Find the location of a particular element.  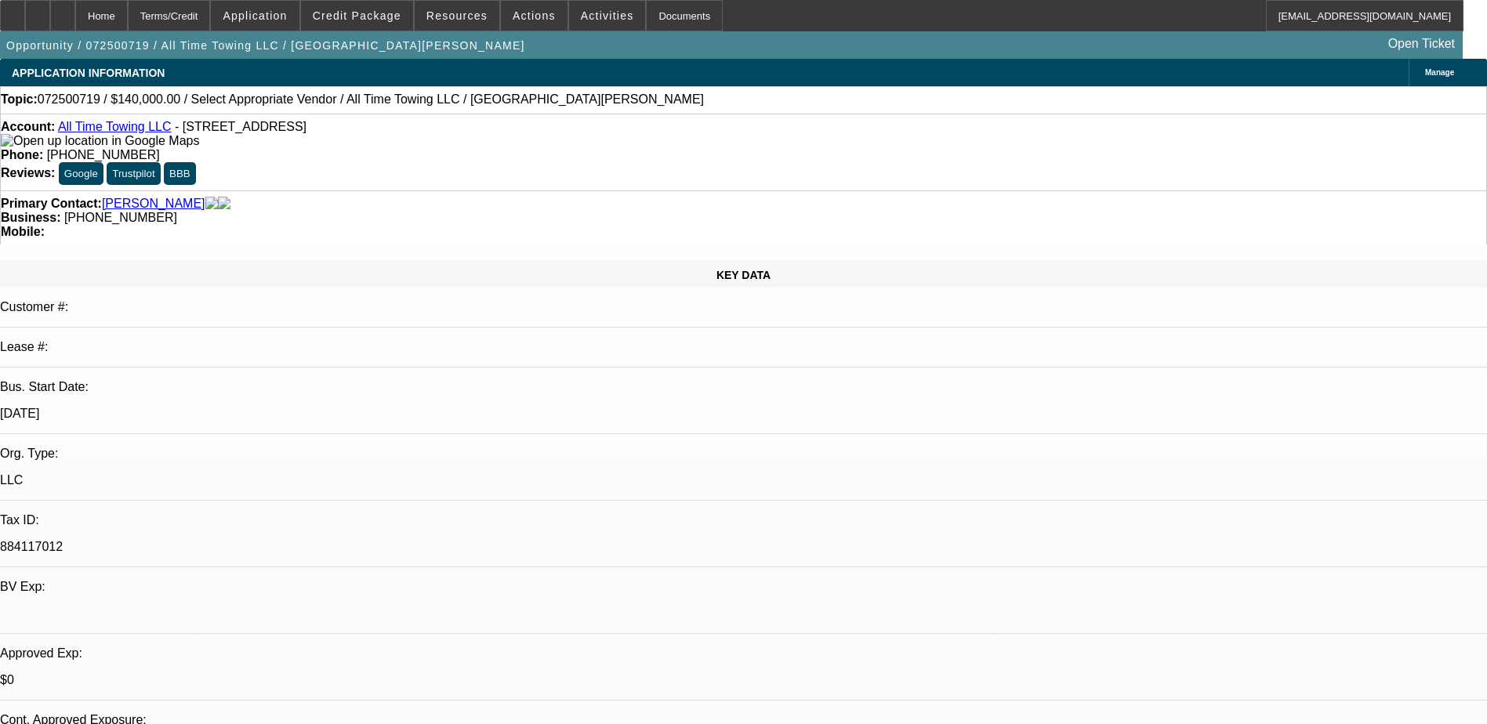

strong: Primary Contact: is located at coordinates (51, 204).